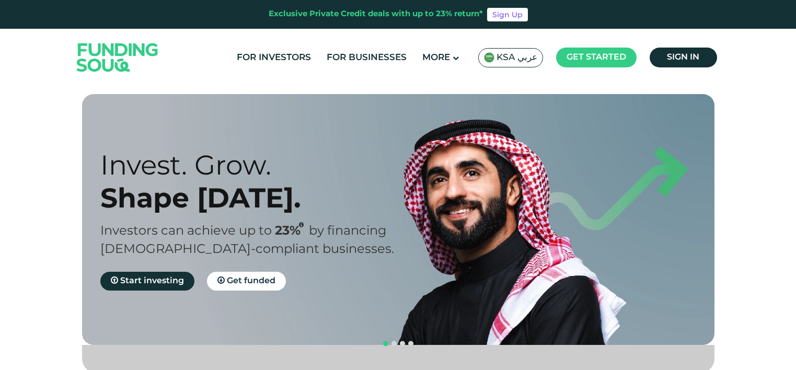 This screenshot has width=796, height=370. Describe the element at coordinates (596, 57) in the screenshot. I see `span: Get started` at that location.